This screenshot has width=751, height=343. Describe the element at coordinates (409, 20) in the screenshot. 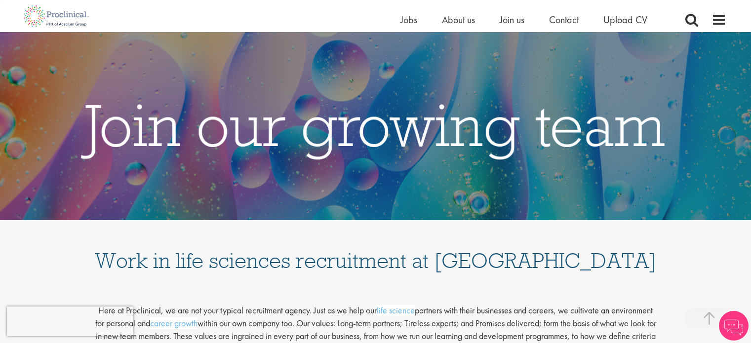

I see `a: Jobs` at that location.